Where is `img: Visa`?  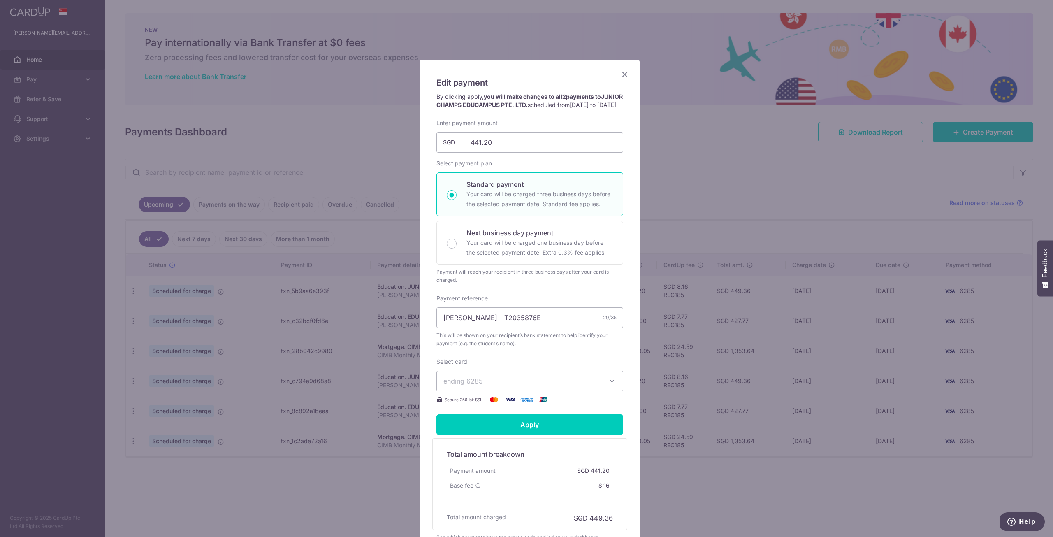
img: Visa is located at coordinates (510, 399).